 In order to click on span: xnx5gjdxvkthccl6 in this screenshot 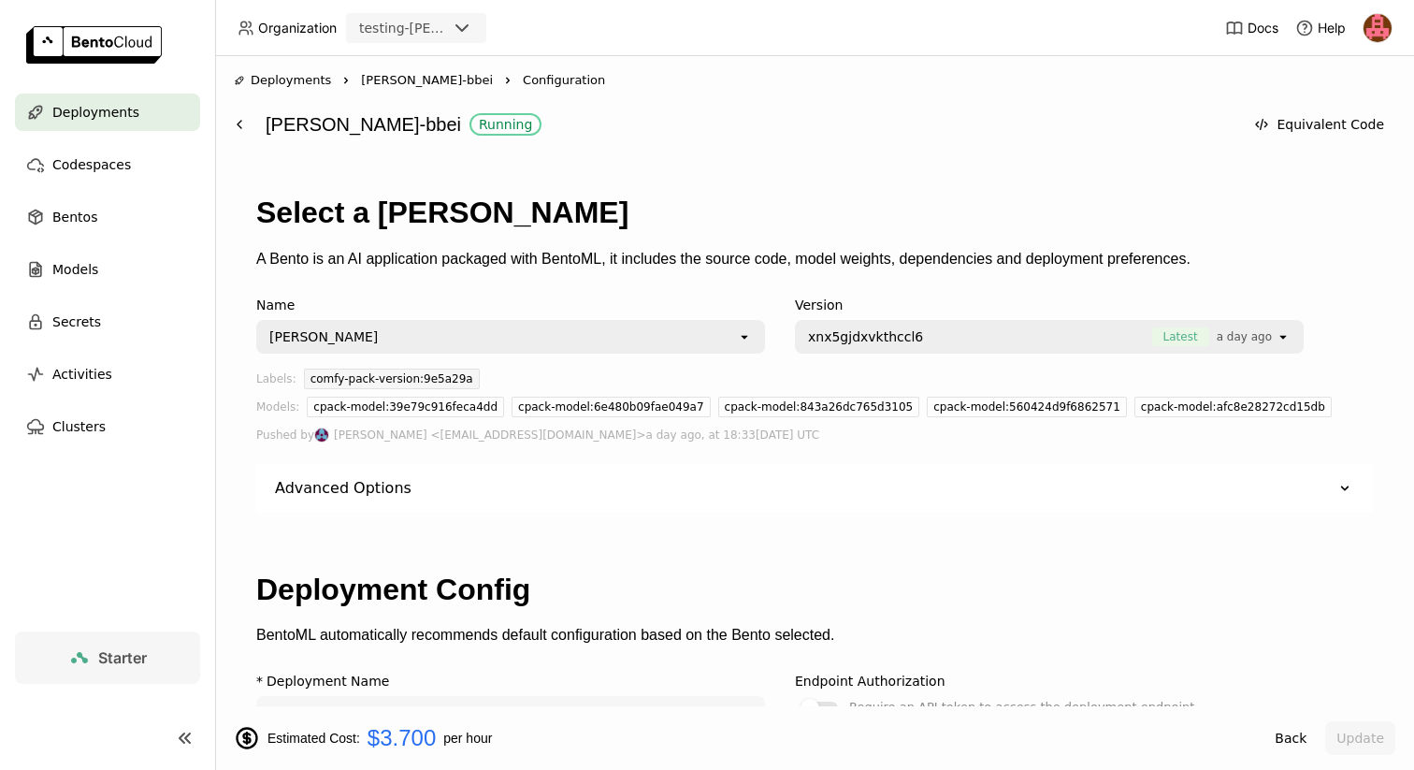, I will do `click(865, 337)`.